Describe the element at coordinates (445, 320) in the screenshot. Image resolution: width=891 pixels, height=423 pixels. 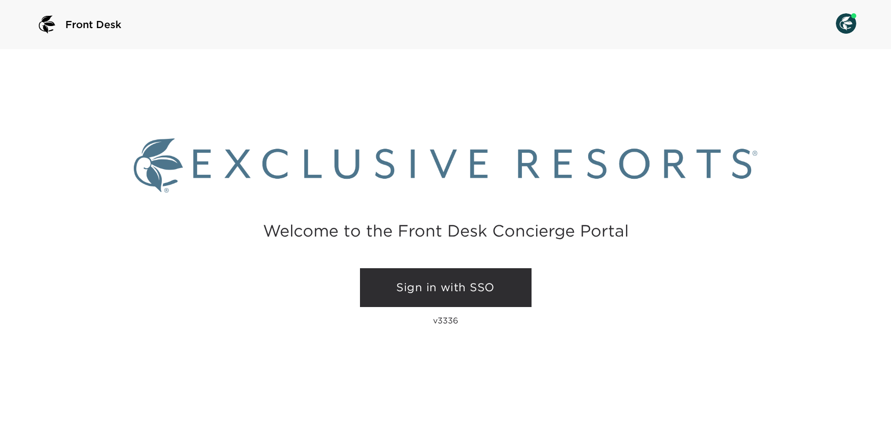
I see `p: v3336` at that location.